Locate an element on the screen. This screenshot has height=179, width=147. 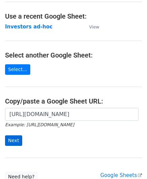
small: View is located at coordinates (94, 27).